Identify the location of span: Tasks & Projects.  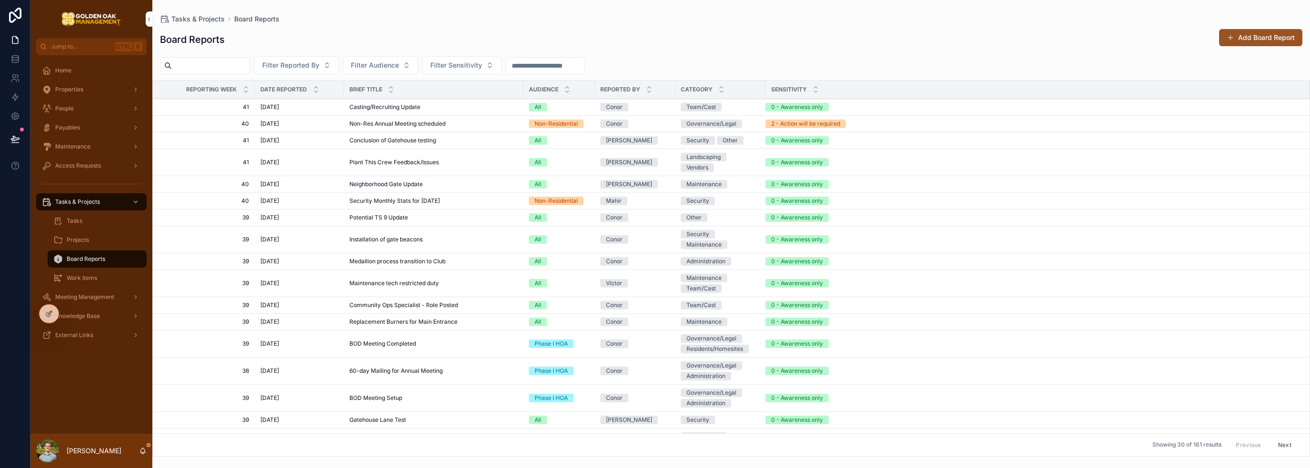
(198, 19).